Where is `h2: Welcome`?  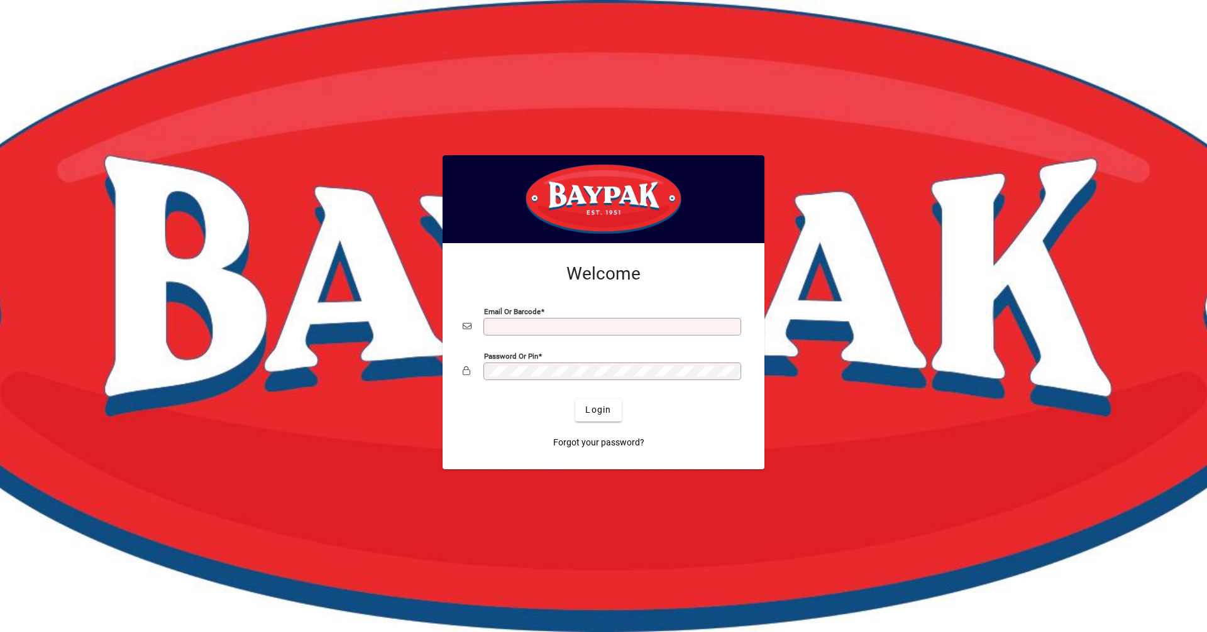 h2: Welcome is located at coordinates (603, 274).